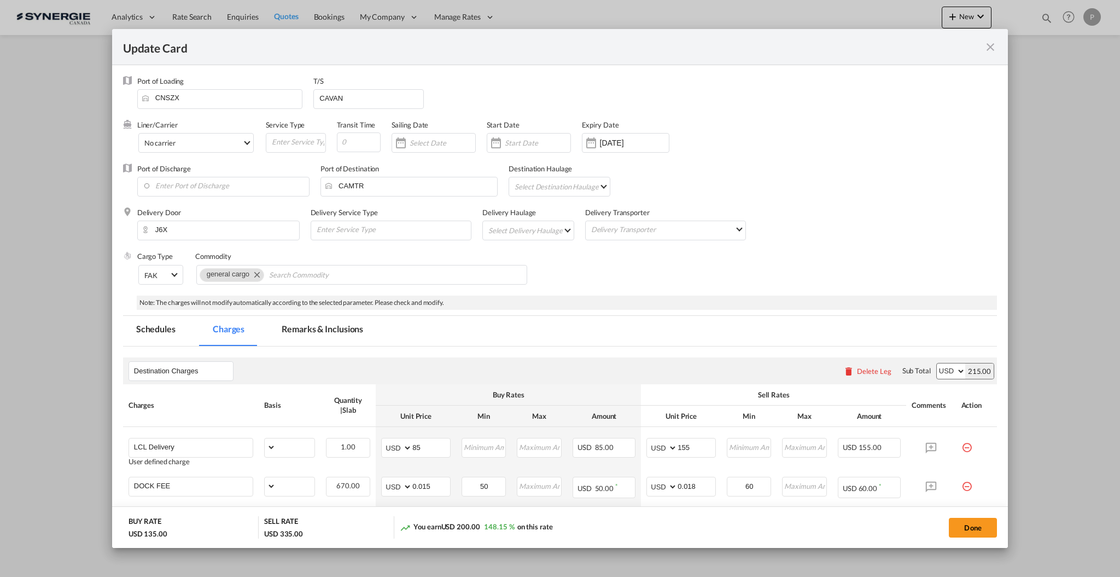 The height and width of the screenshot is (577, 1120). Describe the element at coordinates (635, 143) in the screenshot. I see `input: Expiry Date` at that location.